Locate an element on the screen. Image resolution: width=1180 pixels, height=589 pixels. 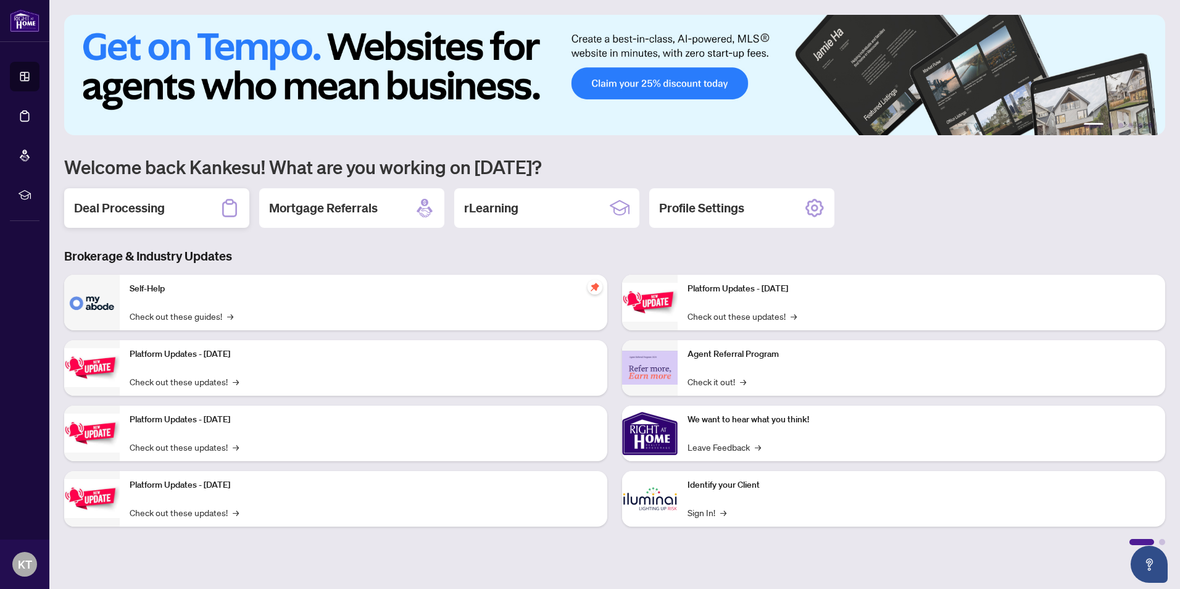
span: pushpin is located at coordinates (595, 287).